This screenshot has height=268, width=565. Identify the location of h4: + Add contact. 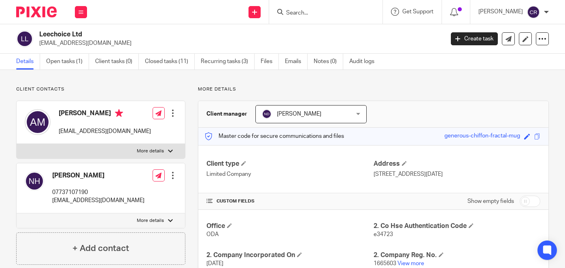
(101, 249).